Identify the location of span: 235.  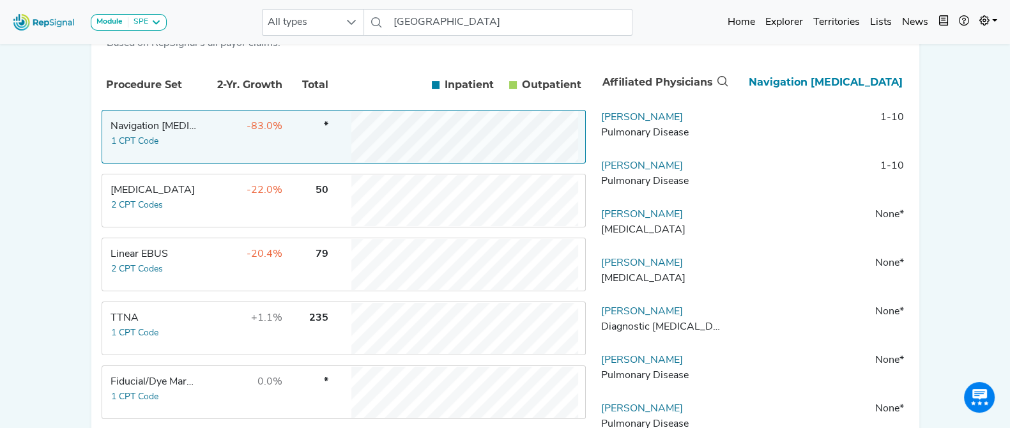
(319, 318).